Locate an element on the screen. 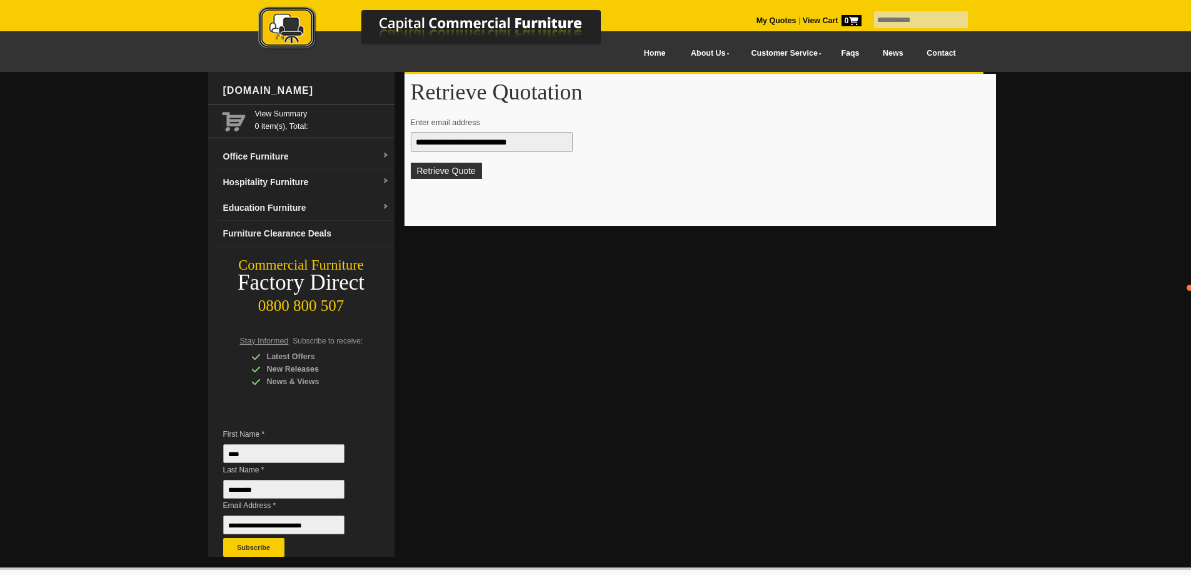  div: New Releases is located at coordinates (311, 369).